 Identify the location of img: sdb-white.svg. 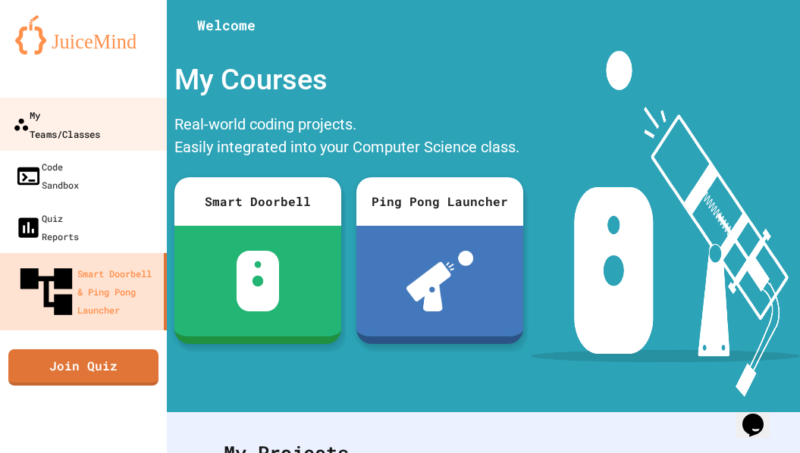
(258, 281).